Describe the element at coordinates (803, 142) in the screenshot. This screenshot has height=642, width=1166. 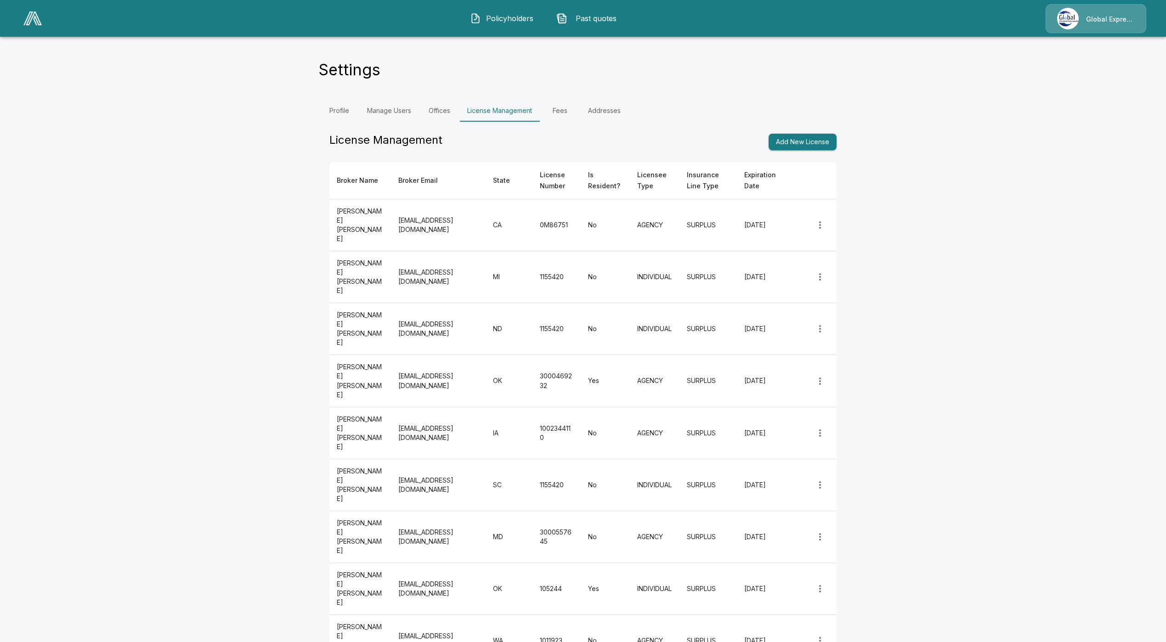
I see `a: Add New License` at that location.